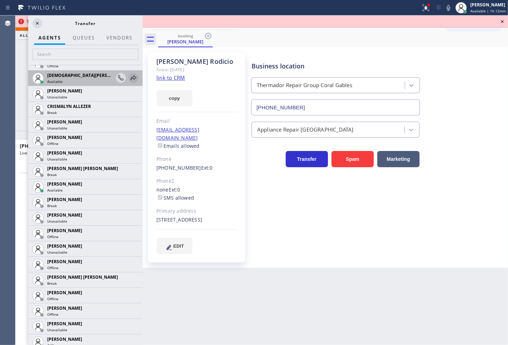 This screenshot has width=508, height=345. I want to click on input: Phone Number, so click(336, 107).